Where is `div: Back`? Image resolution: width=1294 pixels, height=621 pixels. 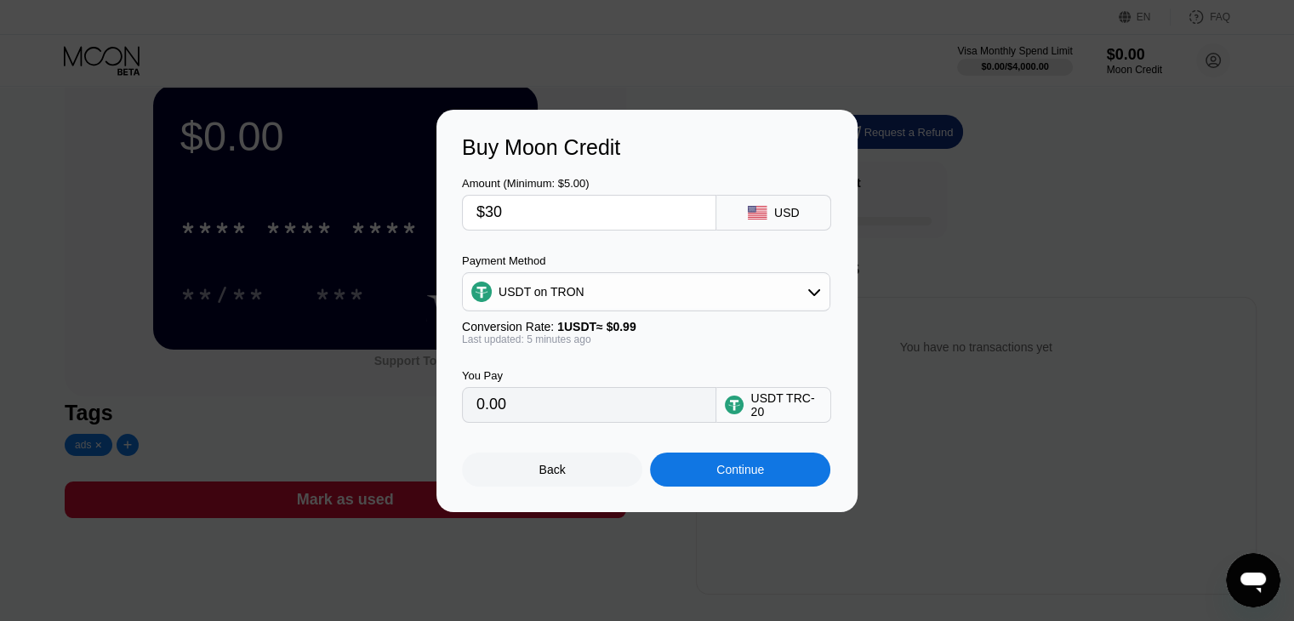 div: Back is located at coordinates (552, 470).